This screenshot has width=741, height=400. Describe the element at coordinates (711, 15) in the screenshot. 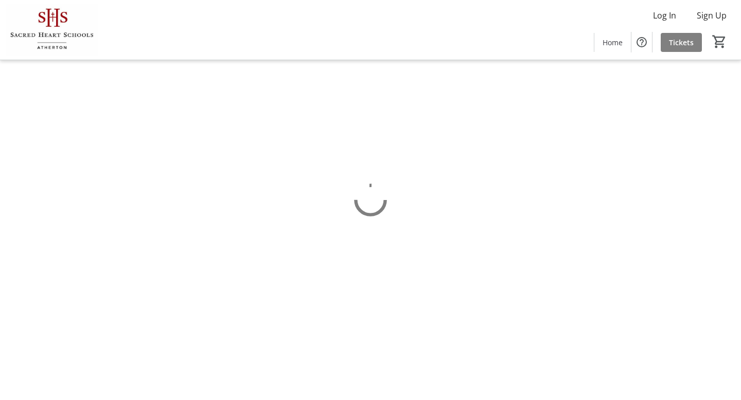

I see `button: Sign Up` at that location.